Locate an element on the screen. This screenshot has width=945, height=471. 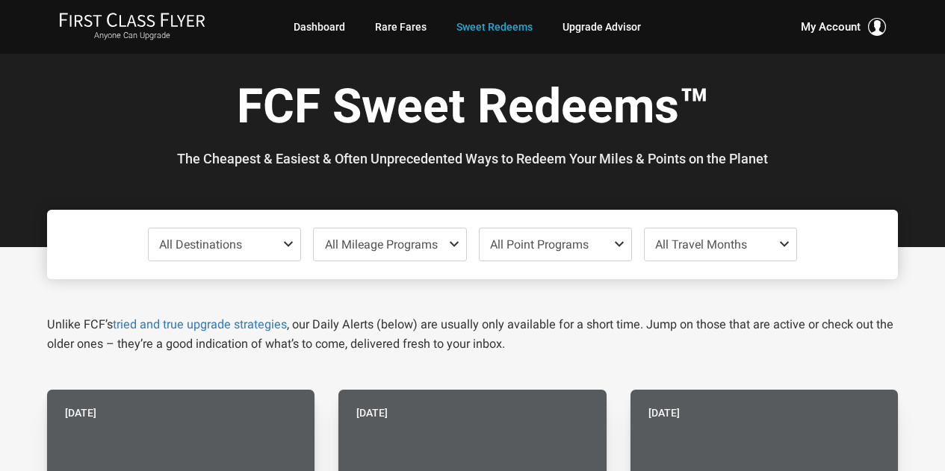
a: Dashboard is located at coordinates (319, 27).